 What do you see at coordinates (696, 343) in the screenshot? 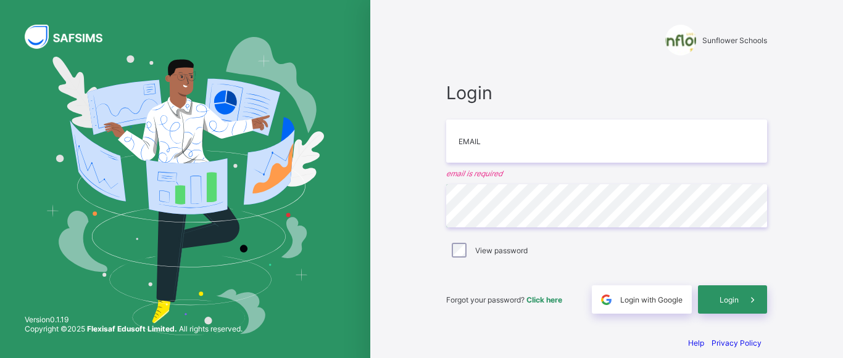
I see `a: Help` at bounding box center [696, 343].